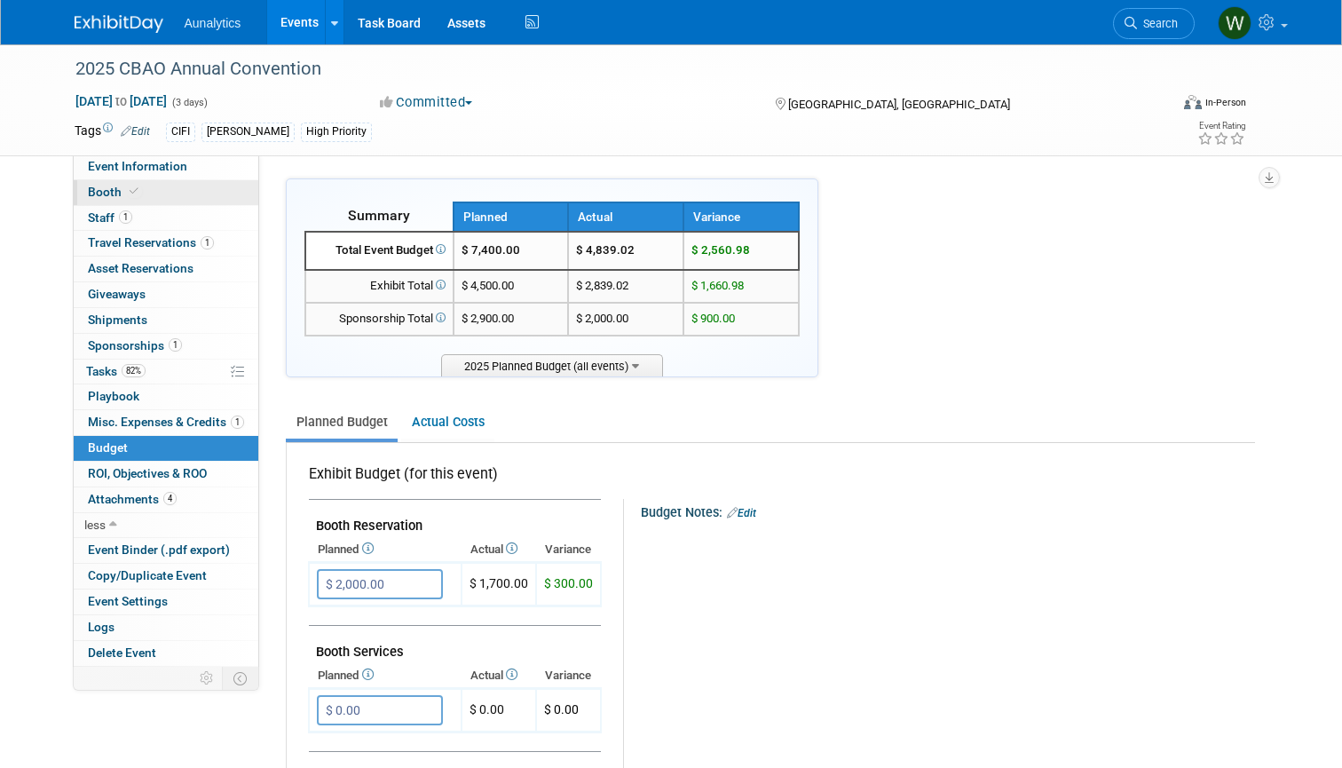 Image resolution: width=1342 pixels, height=768 pixels. What do you see at coordinates (568, 583) in the screenshot?
I see `span: $ 300.00` at bounding box center [568, 583].